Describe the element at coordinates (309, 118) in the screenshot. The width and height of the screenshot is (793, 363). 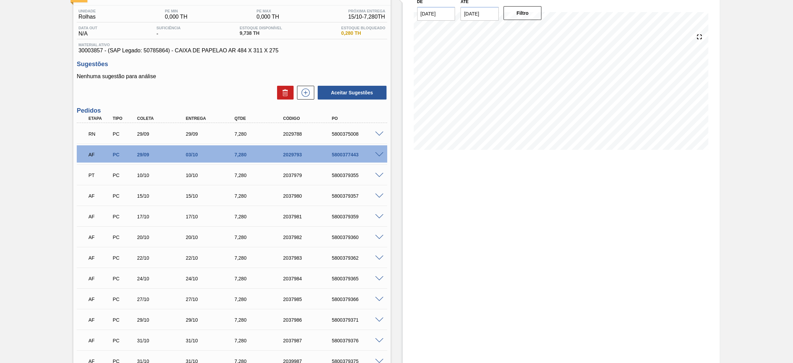
I see `div: Código` at that location.